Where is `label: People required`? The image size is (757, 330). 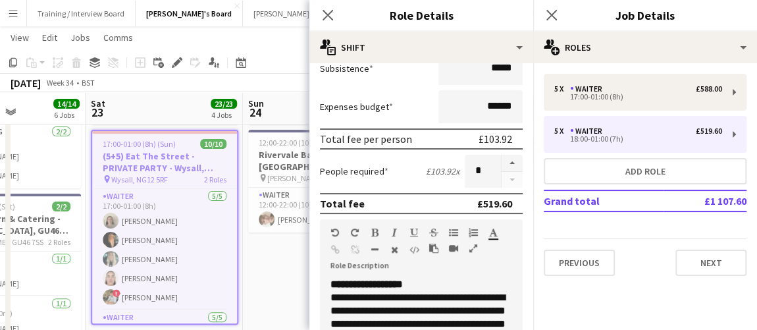 label: People required is located at coordinates (354, 171).